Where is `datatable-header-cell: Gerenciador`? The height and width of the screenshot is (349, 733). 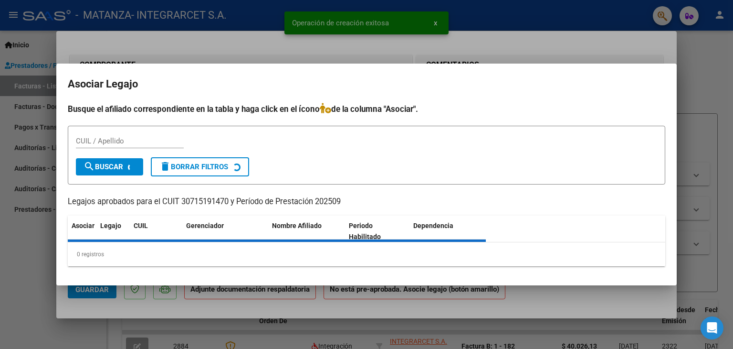
datatable-header-cell: Gerenciador is located at coordinates (225, 231).